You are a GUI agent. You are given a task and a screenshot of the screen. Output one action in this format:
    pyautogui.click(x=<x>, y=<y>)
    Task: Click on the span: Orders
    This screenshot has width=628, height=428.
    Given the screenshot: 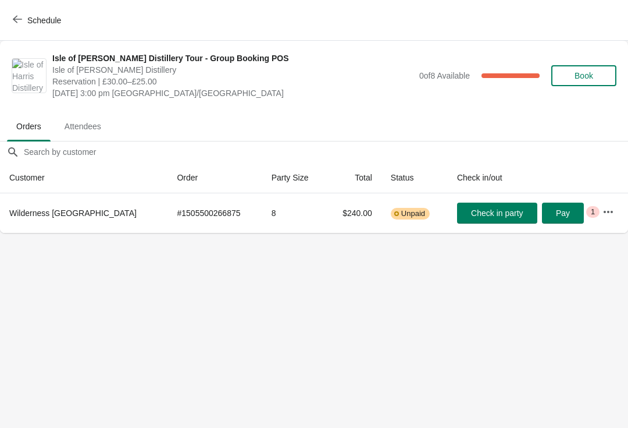 What is the action you would take?
    pyautogui.click(x=29, y=126)
    